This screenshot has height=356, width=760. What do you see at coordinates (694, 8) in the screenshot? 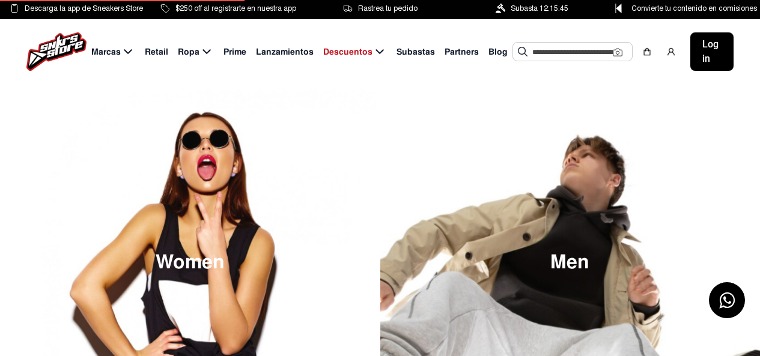
I see `span: Convierte tu contenido en comisiones` at bounding box center [694, 8].